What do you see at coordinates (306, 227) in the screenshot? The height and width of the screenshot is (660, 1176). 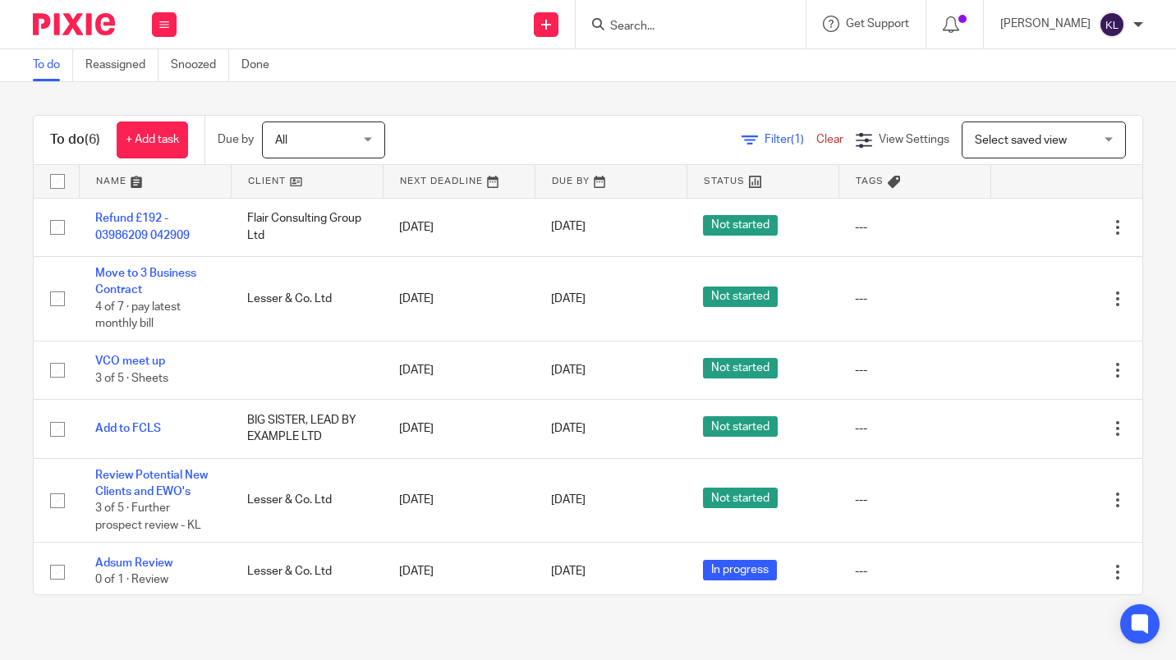 I see `td: Flair Consulting Group Ltd` at bounding box center [306, 227].